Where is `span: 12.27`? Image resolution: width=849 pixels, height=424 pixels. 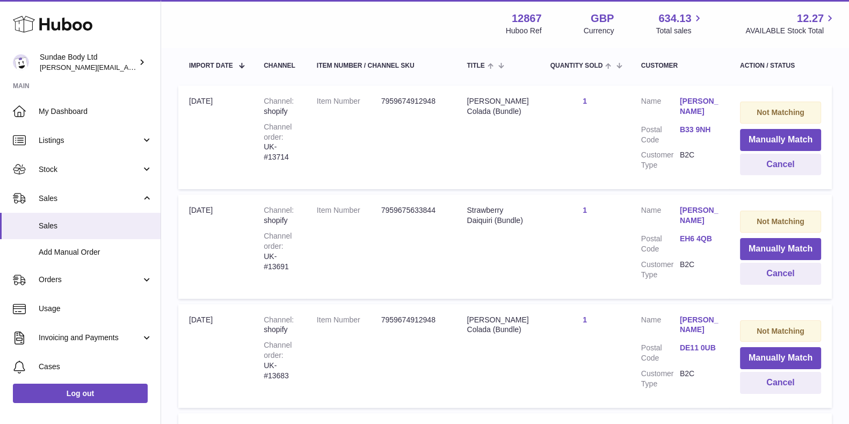 span: 12.27 is located at coordinates (811, 18).